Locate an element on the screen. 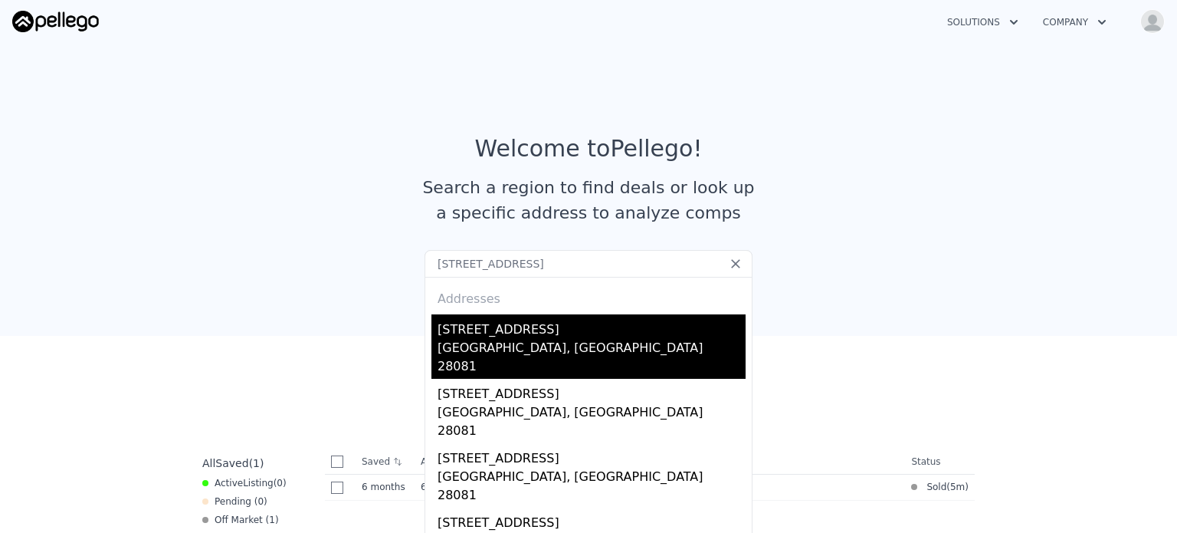 Image resolution: width=1177 pixels, height=533 pixels. div: All ( 1 ) is located at coordinates (233, 463).